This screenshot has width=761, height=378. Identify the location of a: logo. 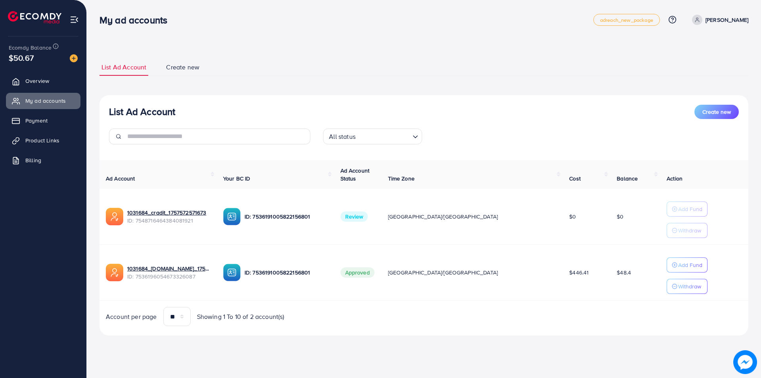
(34, 17).